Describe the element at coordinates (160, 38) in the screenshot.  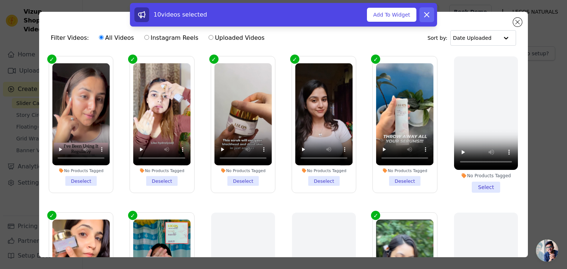
I see `div: Filter Videos:` at that location.